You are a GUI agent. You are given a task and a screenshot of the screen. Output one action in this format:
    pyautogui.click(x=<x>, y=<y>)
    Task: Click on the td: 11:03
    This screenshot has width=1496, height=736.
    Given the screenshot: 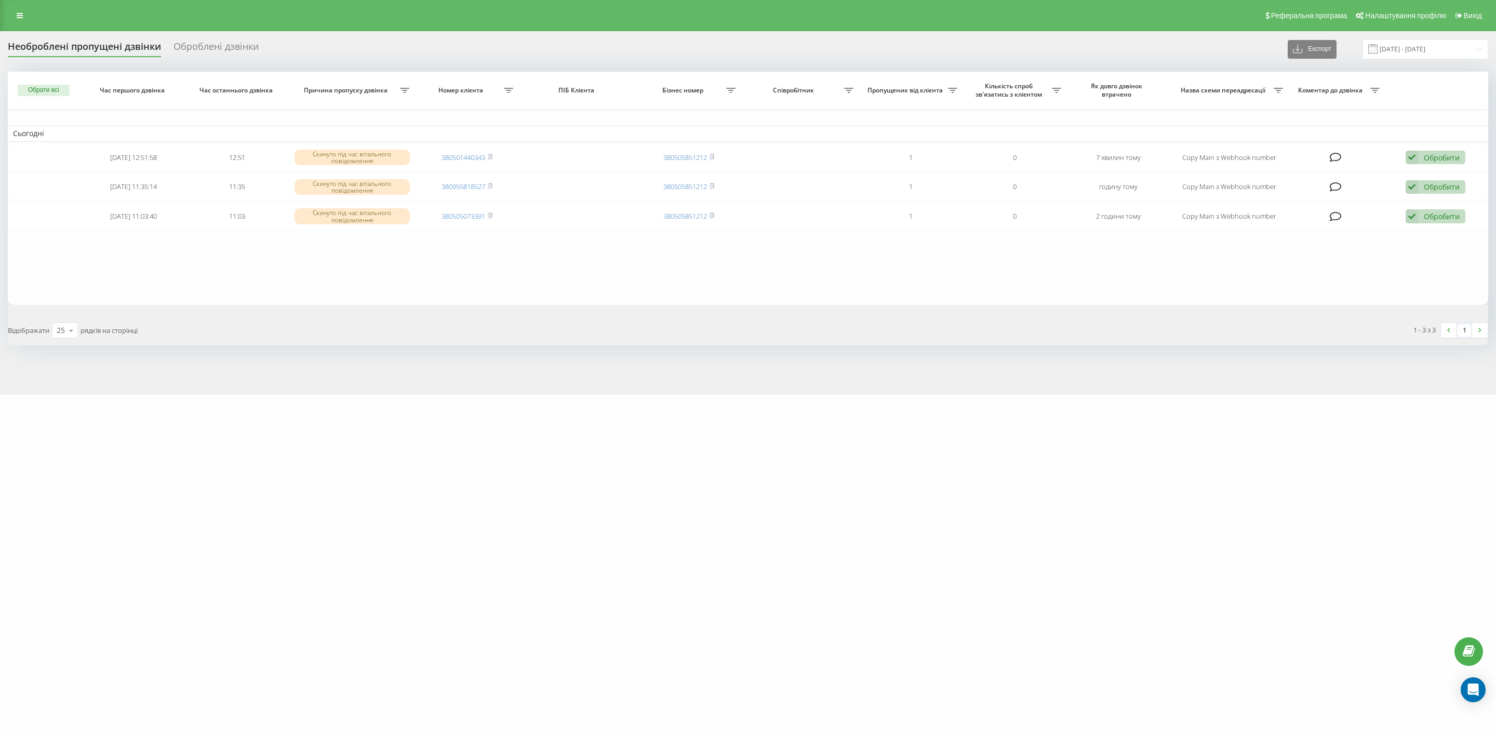 What is the action you would take?
    pyautogui.click(x=237, y=216)
    